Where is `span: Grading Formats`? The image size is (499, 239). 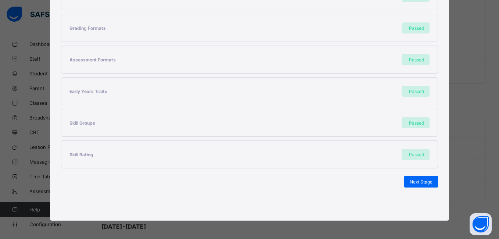
span: Grading Formats is located at coordinates (87, 28).